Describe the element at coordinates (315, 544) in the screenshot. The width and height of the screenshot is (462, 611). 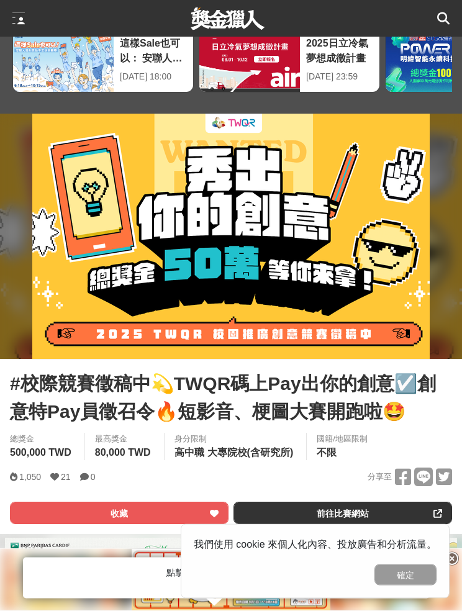
I see `span: 我們使用 cookie 來個人化內容、投放廣告和分析流量。` at that location.